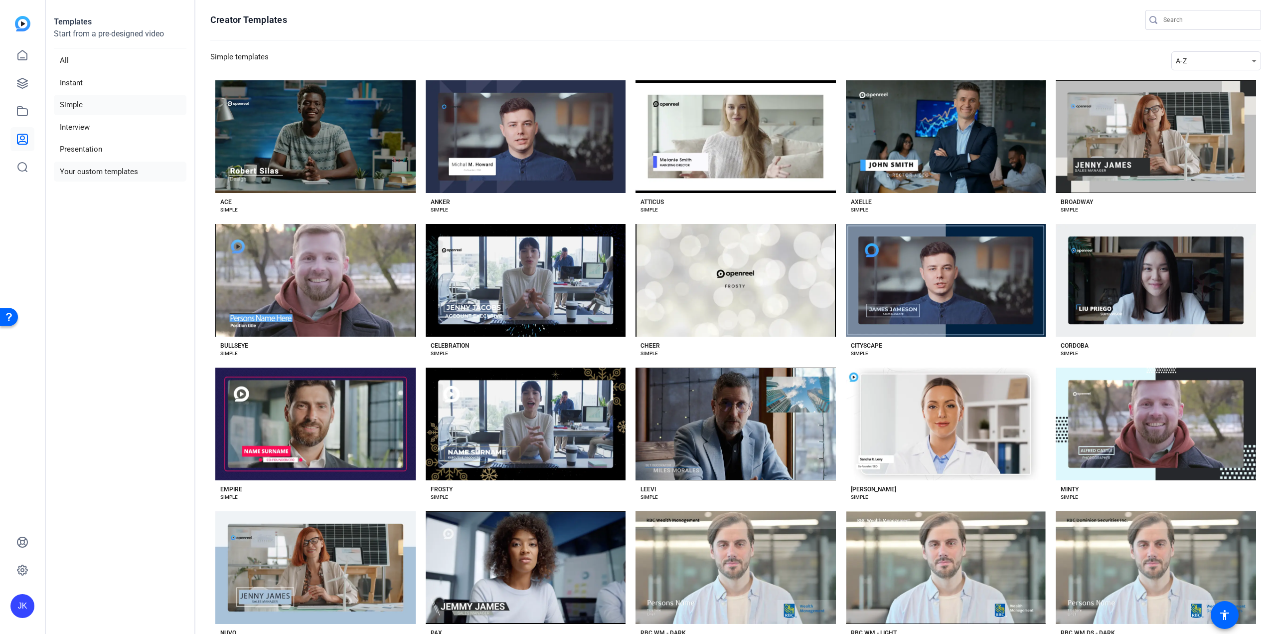 This screenshot has width=1276, height=634. Describe the element at coordinates (1225, 615) in the screenshot. I see `mat-icon: accessibility` at that location.